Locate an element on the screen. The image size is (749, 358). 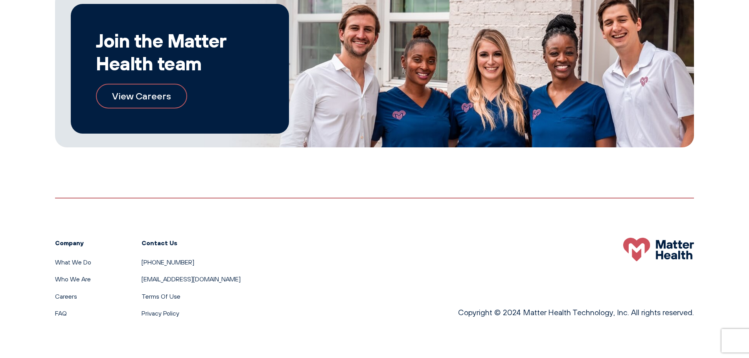
a: Careers is located at coordinates (66, 296).